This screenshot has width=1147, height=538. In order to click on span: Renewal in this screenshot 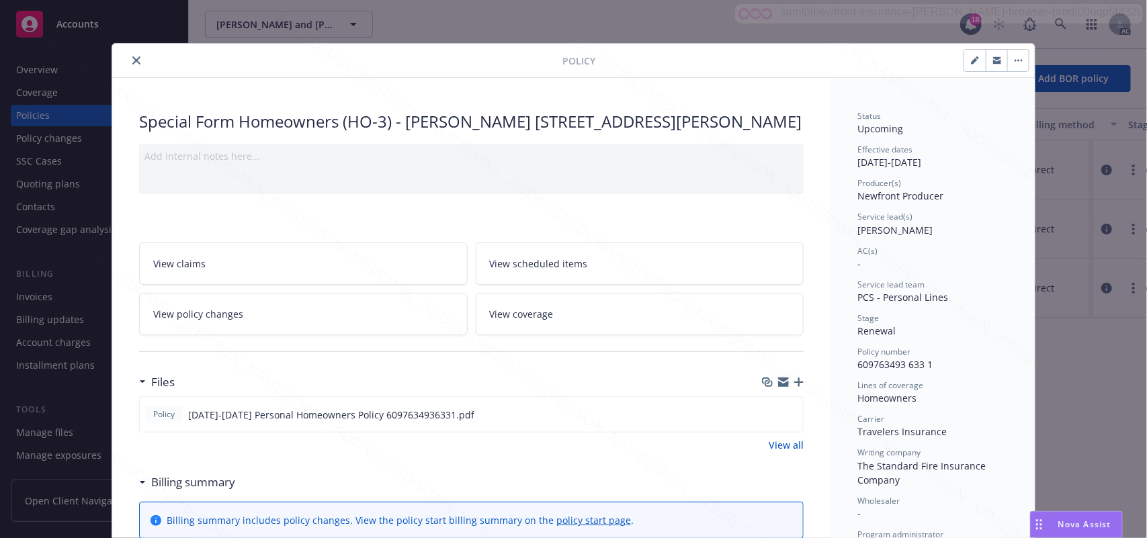, I will do `click(876, 330)`.